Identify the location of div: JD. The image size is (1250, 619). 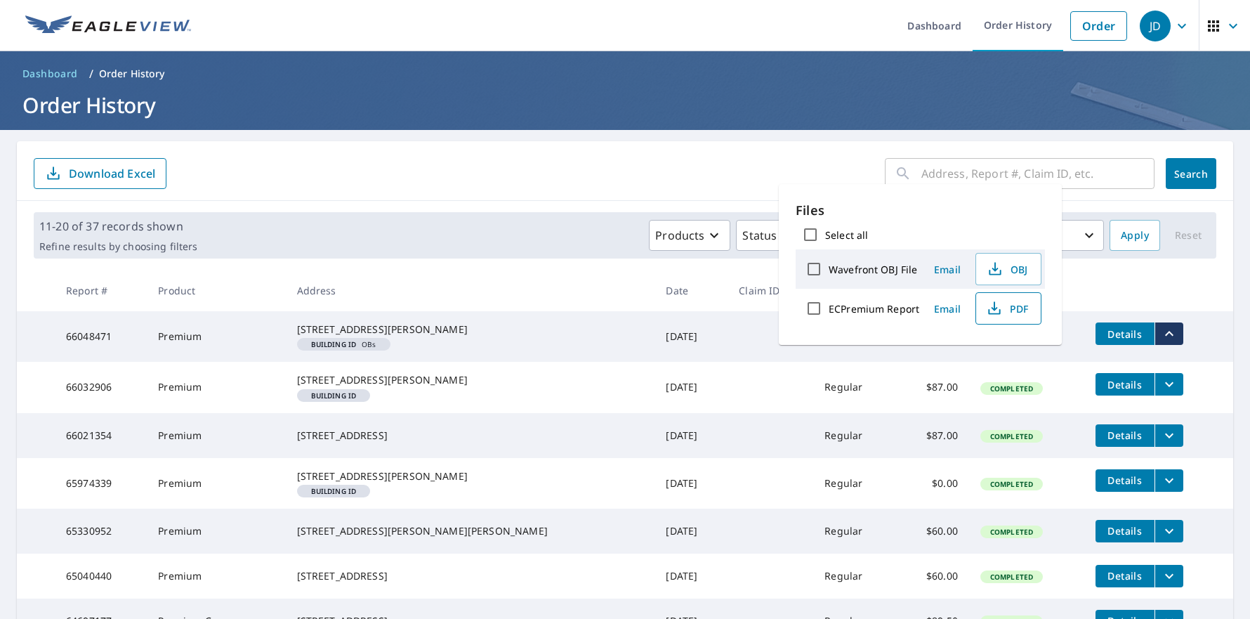
(1156, 26).